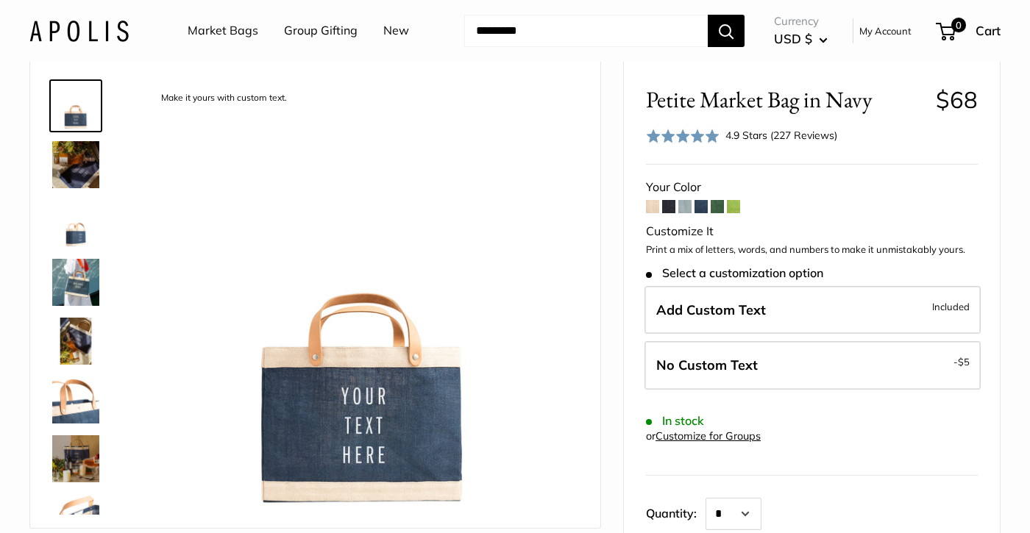  I want to click on a: Market Bags, so click(223, 31).